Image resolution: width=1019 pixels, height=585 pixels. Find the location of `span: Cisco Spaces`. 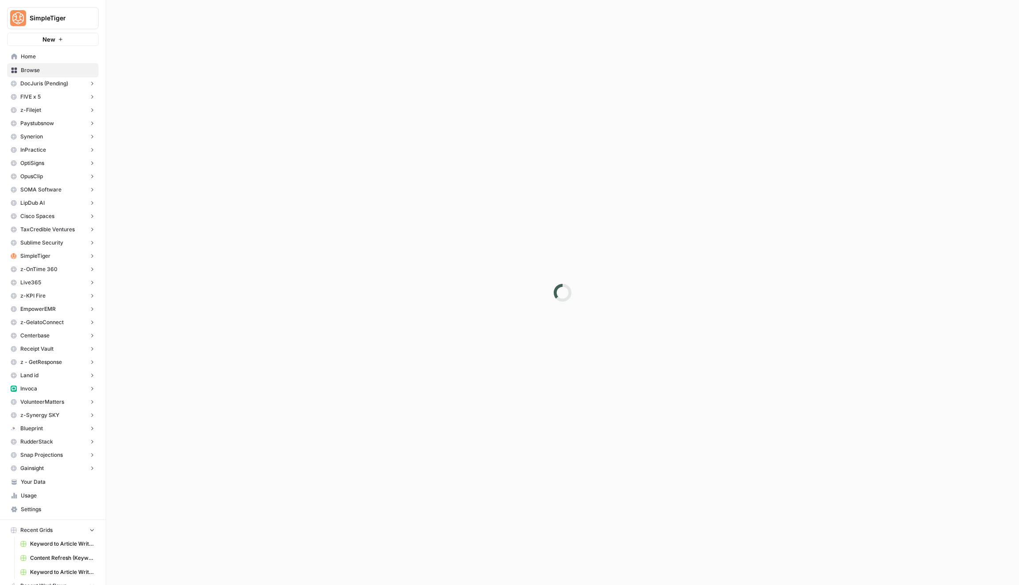

span: Cisco Spaces is located at coordinates (37, 216).